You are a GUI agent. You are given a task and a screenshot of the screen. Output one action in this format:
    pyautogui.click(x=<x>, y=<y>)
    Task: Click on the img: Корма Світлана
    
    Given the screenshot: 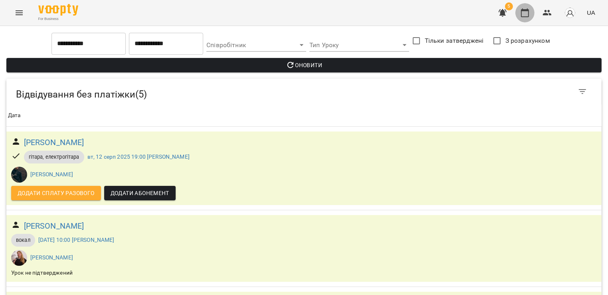 What is the action you would take?
    pyautogui.click(x=19, y=258)
    